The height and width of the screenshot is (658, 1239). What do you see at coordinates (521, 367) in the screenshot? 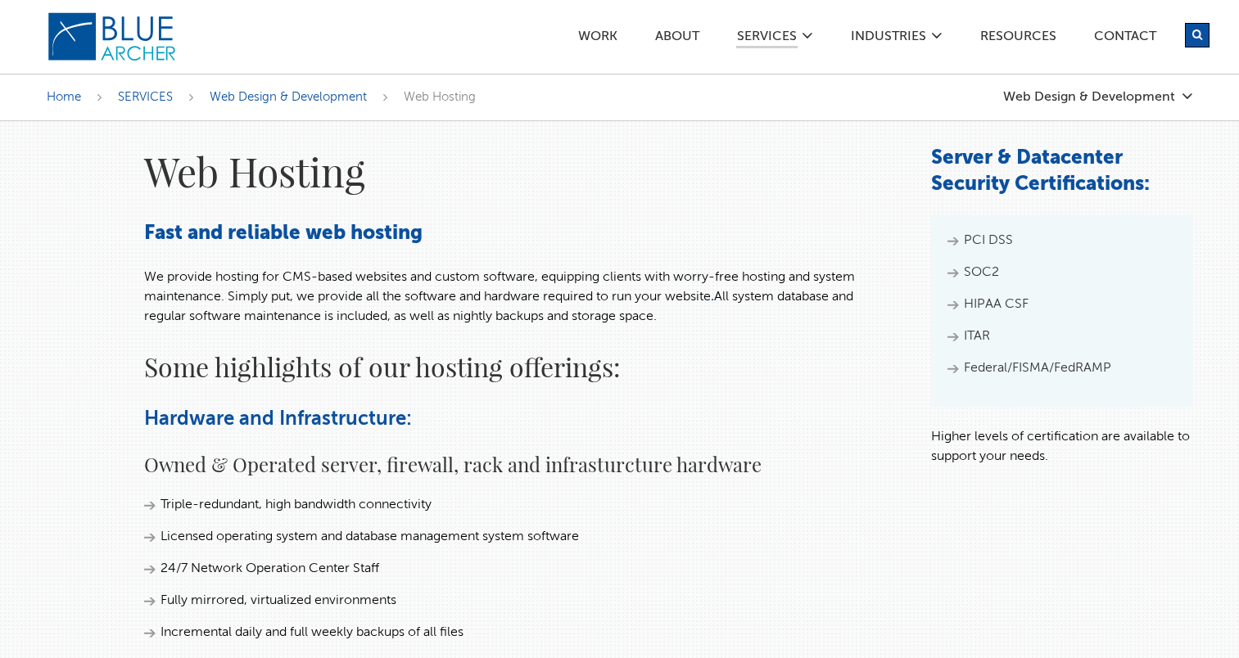
I see `h2: Some highlights of our hosting offerings:` at bounding box center [521, 367].